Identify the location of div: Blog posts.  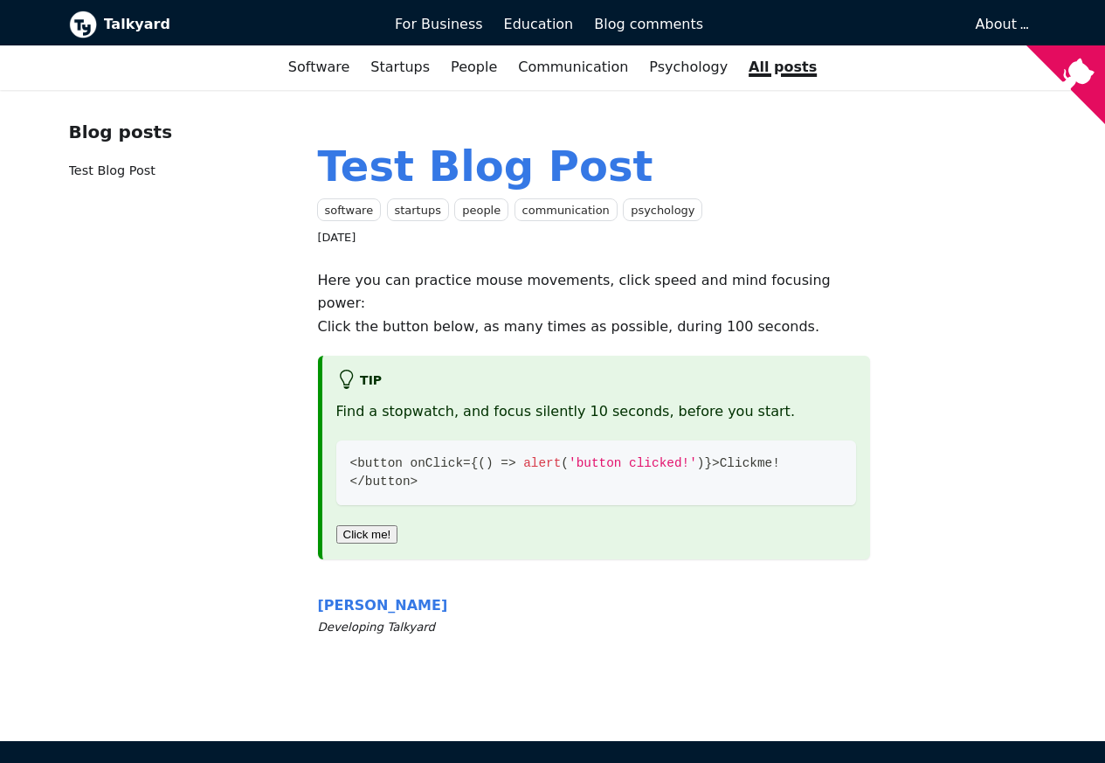
(179, 132).